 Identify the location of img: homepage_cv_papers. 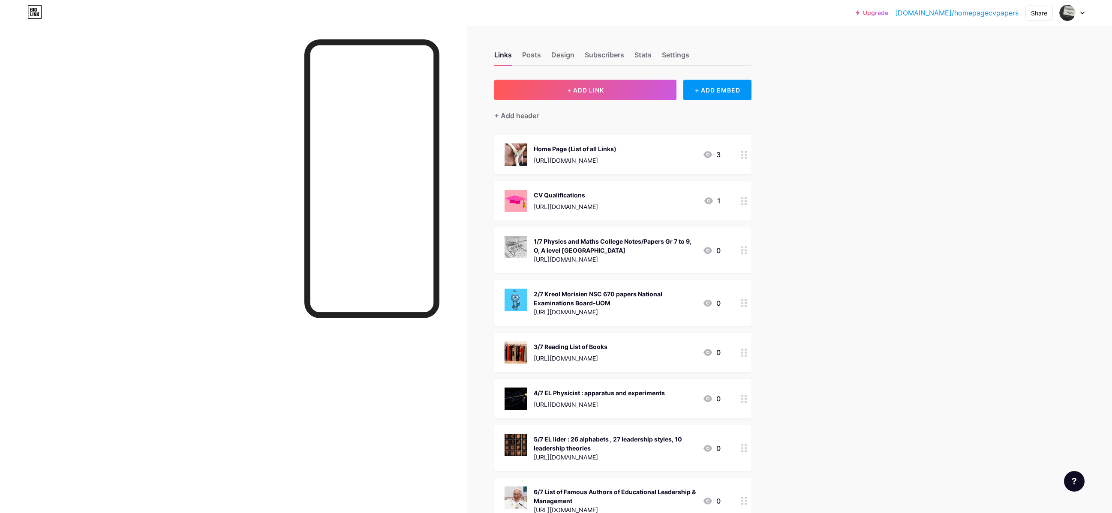
(1067, 13).